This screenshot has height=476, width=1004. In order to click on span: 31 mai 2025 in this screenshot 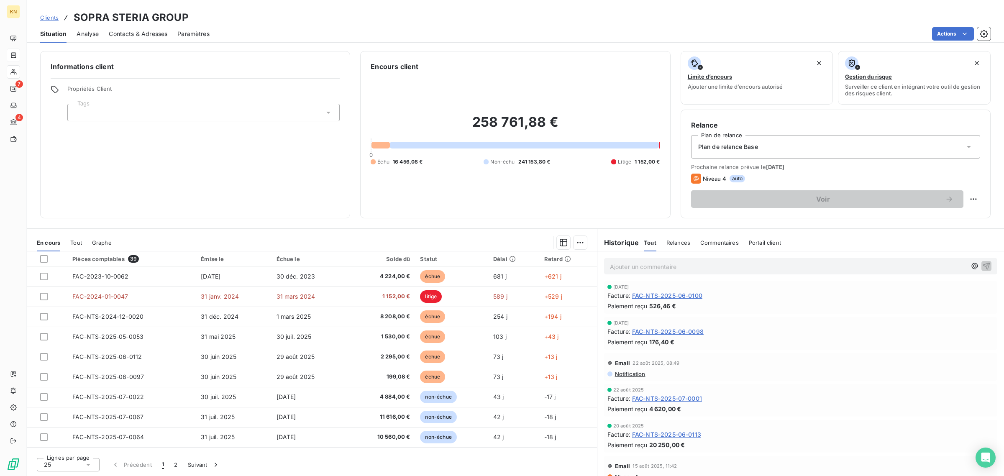, I will do `click(218, 336)`.